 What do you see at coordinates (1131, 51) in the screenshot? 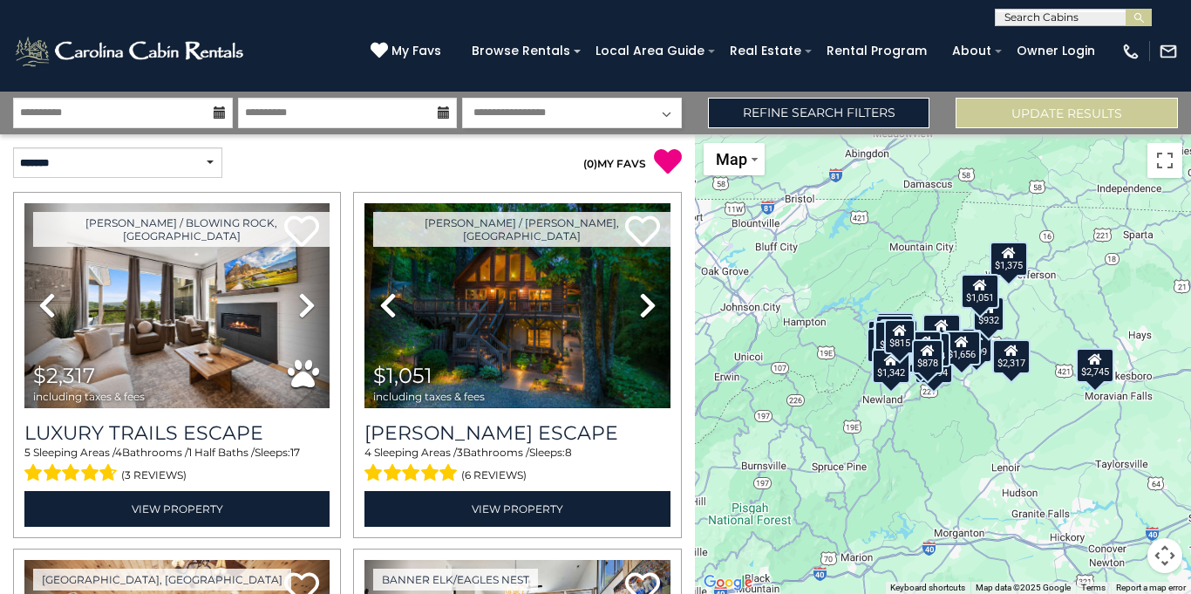
I see `img: phone-regular-white.png` at bounding box center [1131, 51].